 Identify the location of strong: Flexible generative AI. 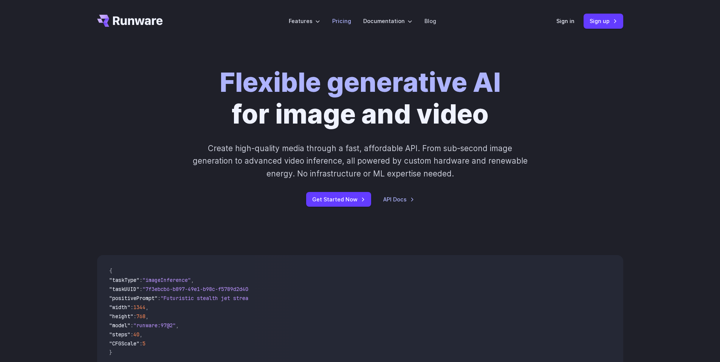
(360, 82).